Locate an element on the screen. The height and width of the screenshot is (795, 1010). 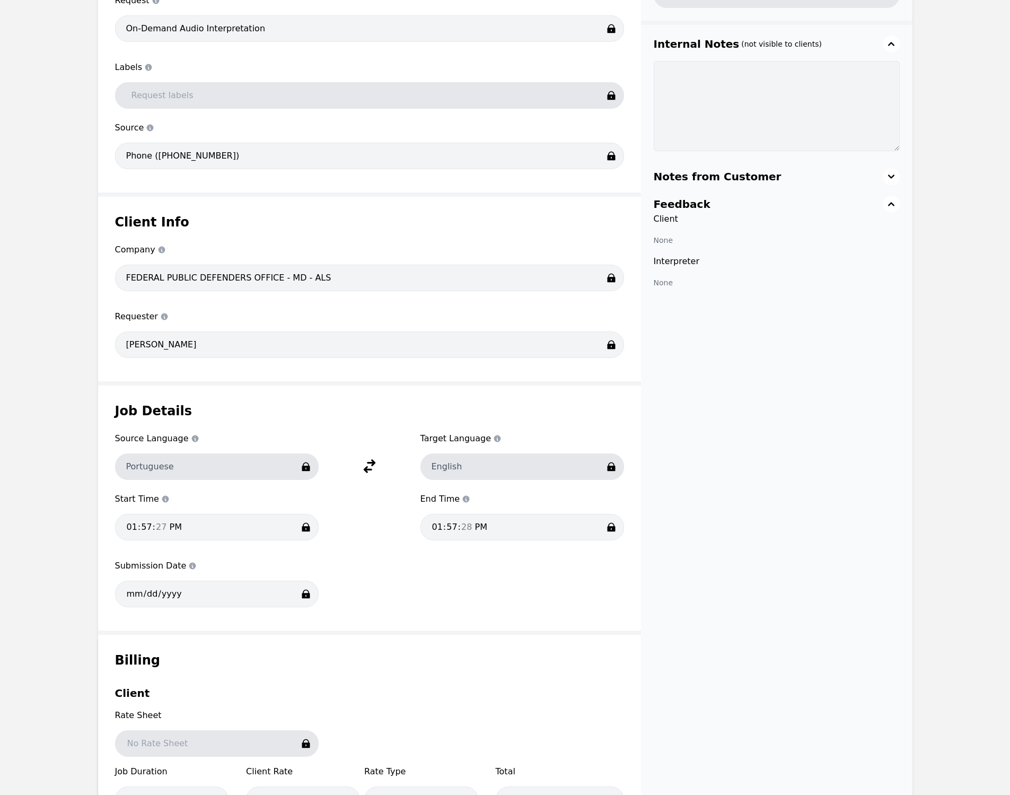
h3: Internal Notes is located at coordinates (696, 44).